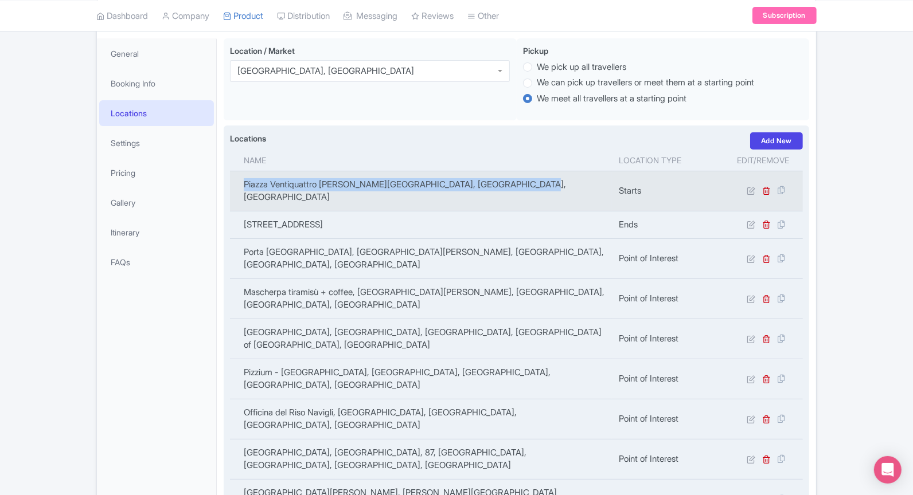 Image resolution: width=913 pixels, height=495 pixels. I want to click on a: Add New, so click(776, 141).